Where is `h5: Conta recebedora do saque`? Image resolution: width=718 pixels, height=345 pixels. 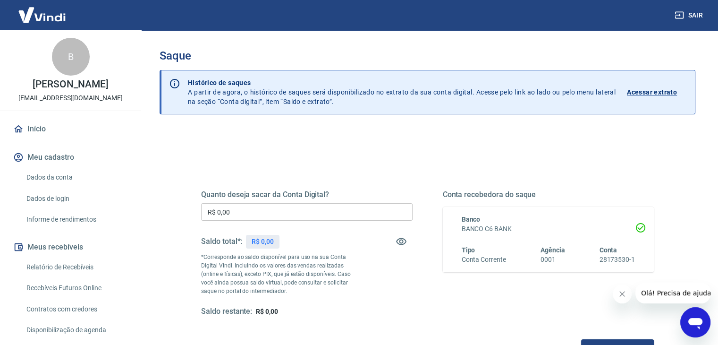 h5: Conta recebedora do saque is located at coordinates (549, 195).